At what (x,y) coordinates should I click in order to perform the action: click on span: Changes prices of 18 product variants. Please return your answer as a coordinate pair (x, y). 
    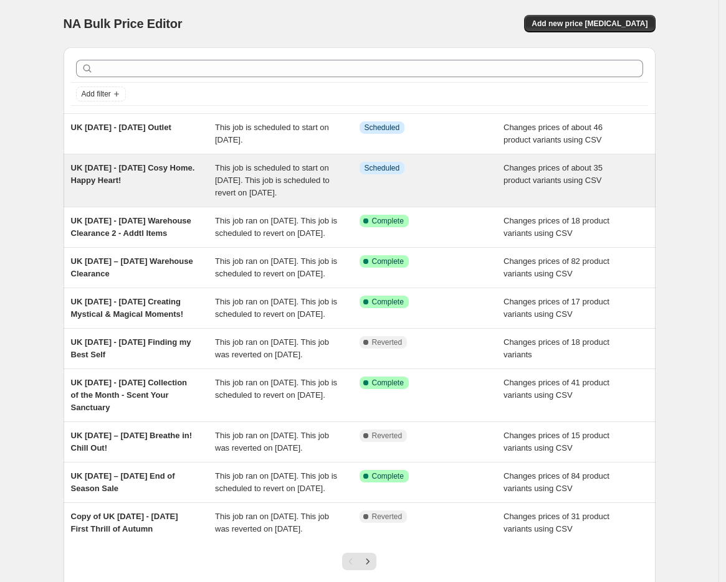
    Looking at the image, I should click on (556, 348).